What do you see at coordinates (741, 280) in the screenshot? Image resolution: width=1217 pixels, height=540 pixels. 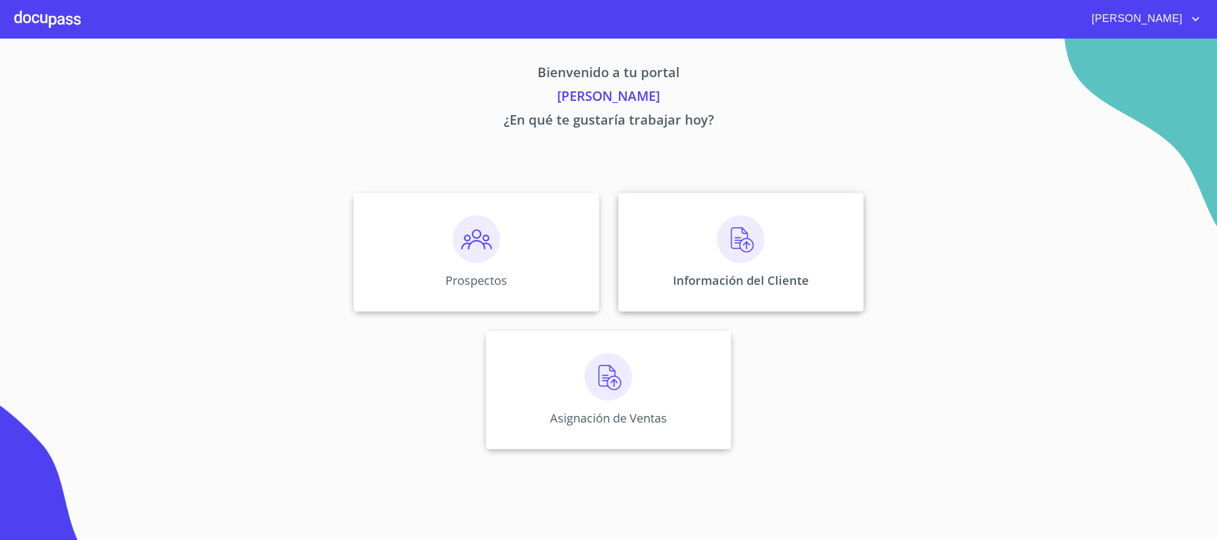 I see `p: Información del Cliente` at bounding box center [741, 280].